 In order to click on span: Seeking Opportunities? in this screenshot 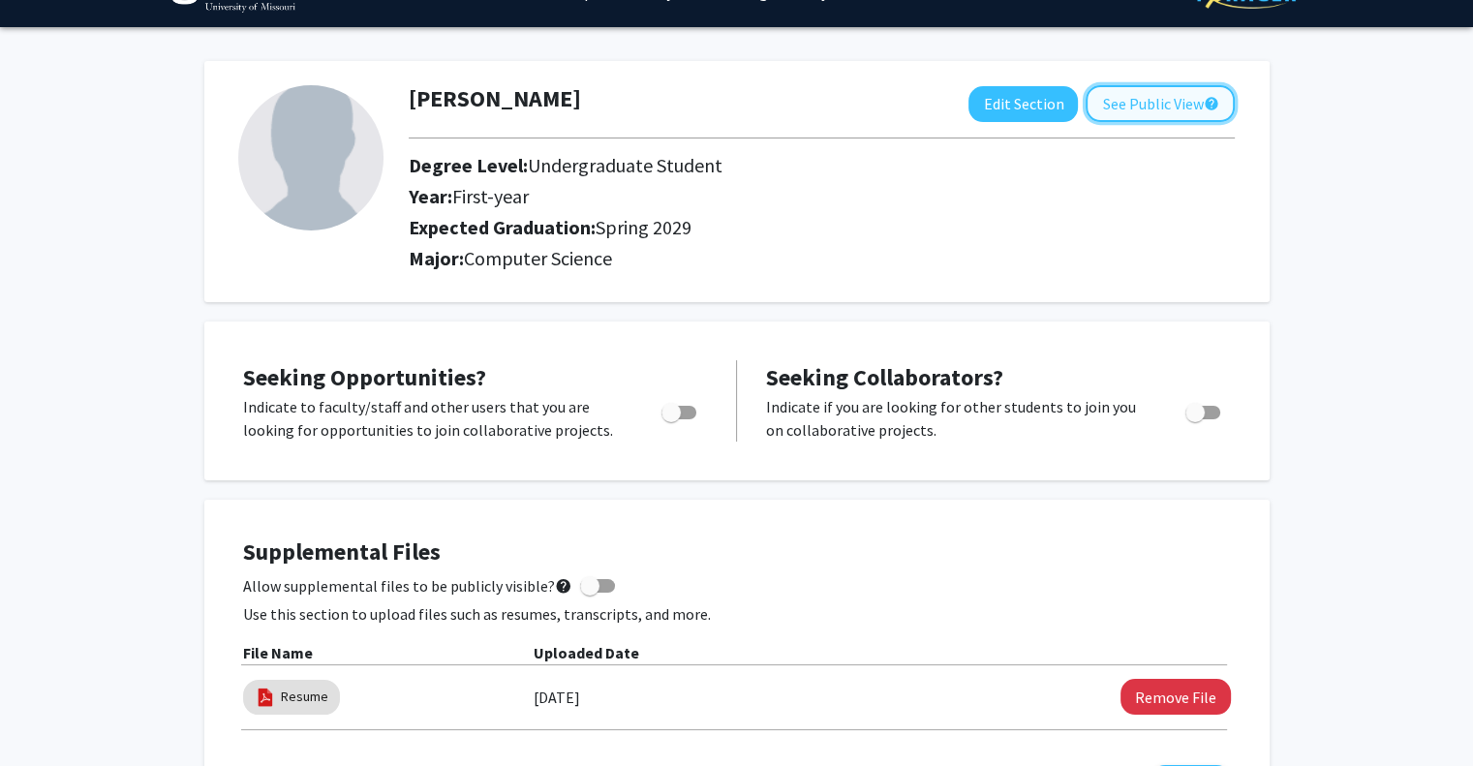, I will do `click(364, 377)`.